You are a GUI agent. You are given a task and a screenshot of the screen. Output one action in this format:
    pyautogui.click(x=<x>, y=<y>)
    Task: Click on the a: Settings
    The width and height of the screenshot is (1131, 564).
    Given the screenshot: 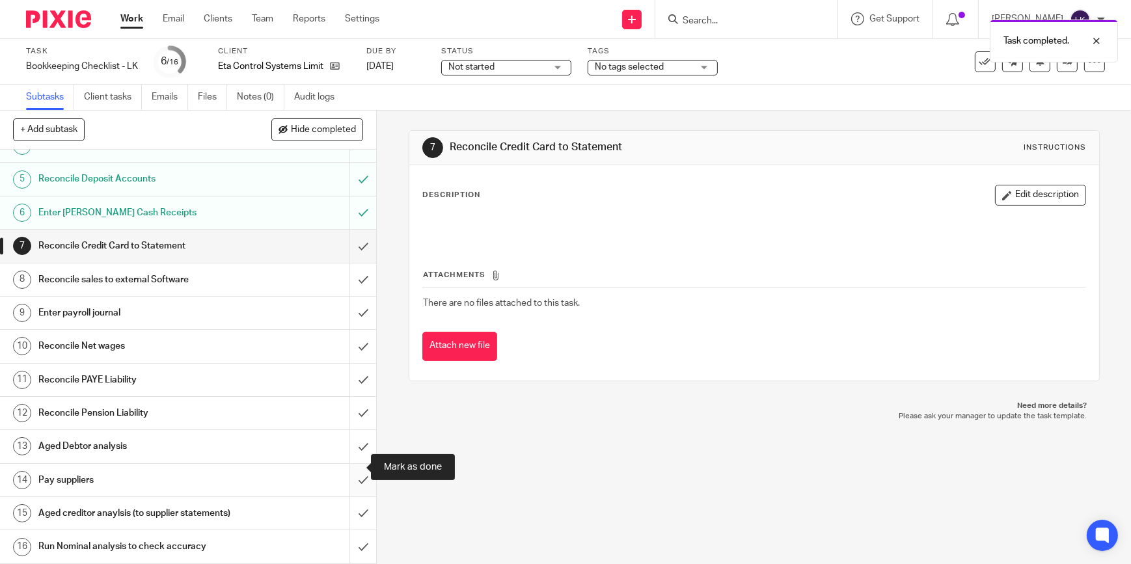 What is the action you would take?
    pyautogui.click(x=362, y=19)
    